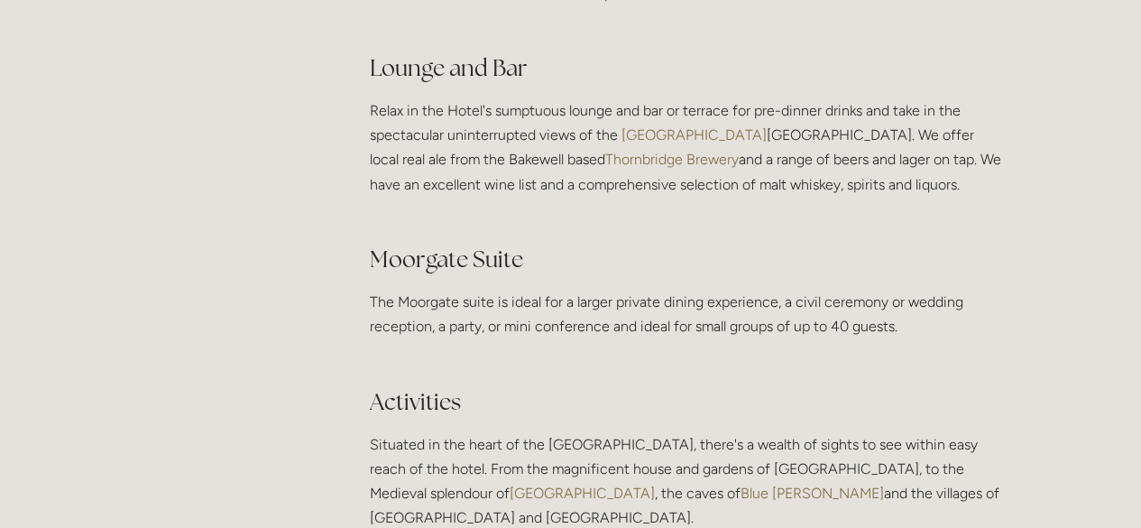 This screenshot has width=1141, height=528. What do you see at coordinates (686, 327) in the screenshot?
I see `p: The Moorgate suite is ideal for a larger private dining experience, a civil ceremony or wedding r...` at bounding box center [686, 327].